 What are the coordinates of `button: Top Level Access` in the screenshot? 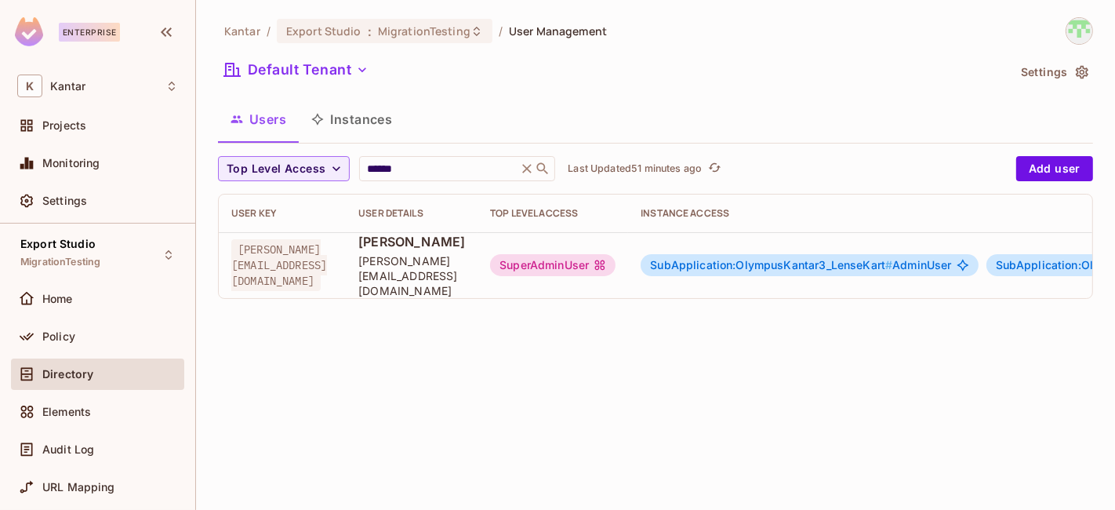 It's located at (284, 169).